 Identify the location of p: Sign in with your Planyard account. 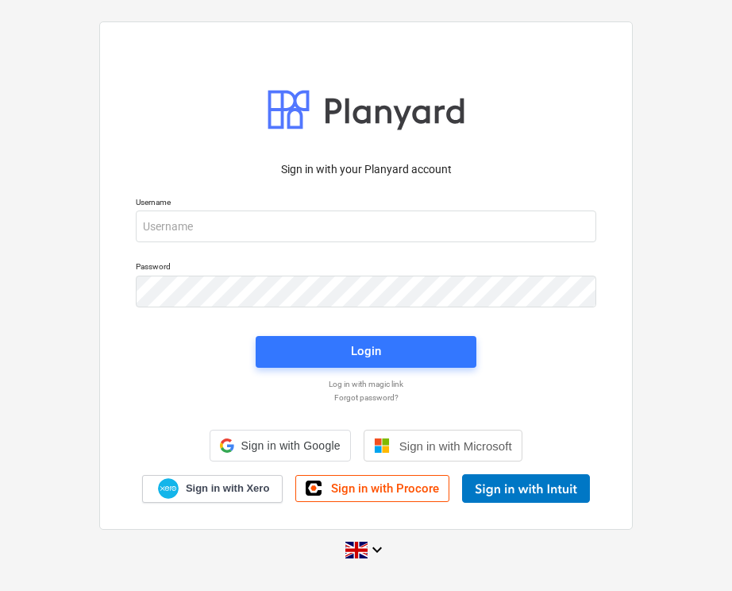
(366, 169).